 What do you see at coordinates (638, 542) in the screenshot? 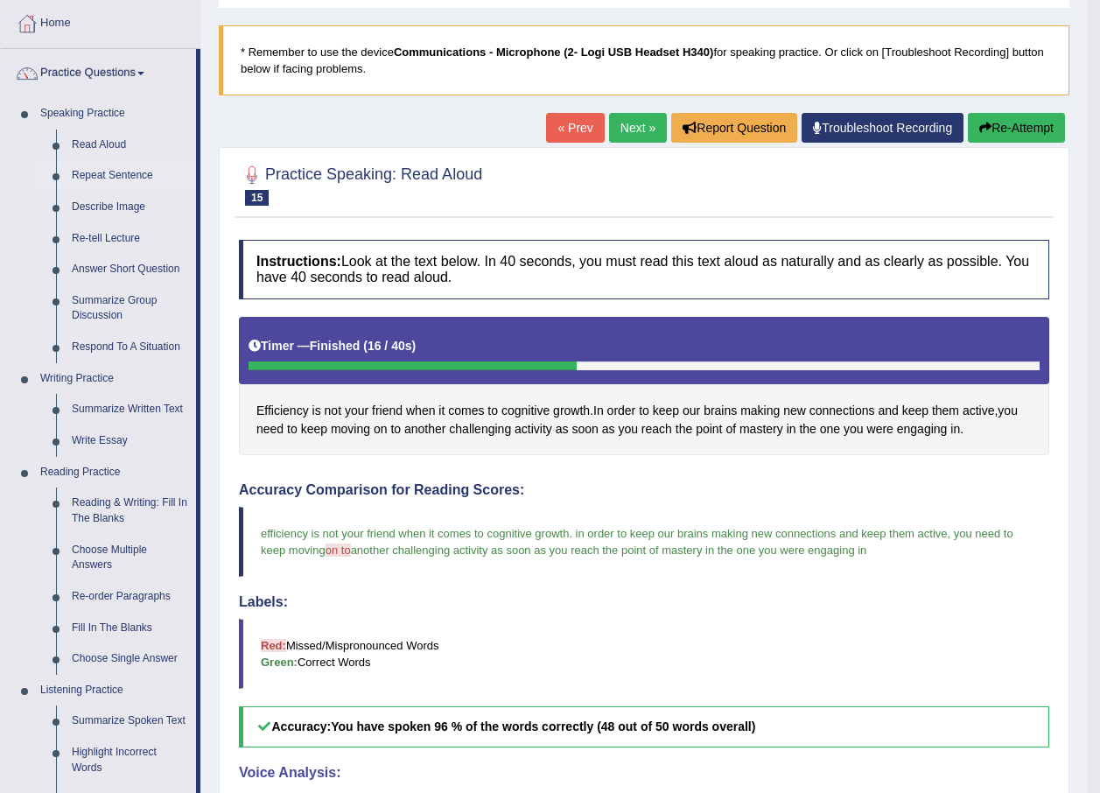
I see `span: efficiency is not your friend when it comes to cognitive growth. in order to keep our brains maki...` at bounding box center [638, 542].